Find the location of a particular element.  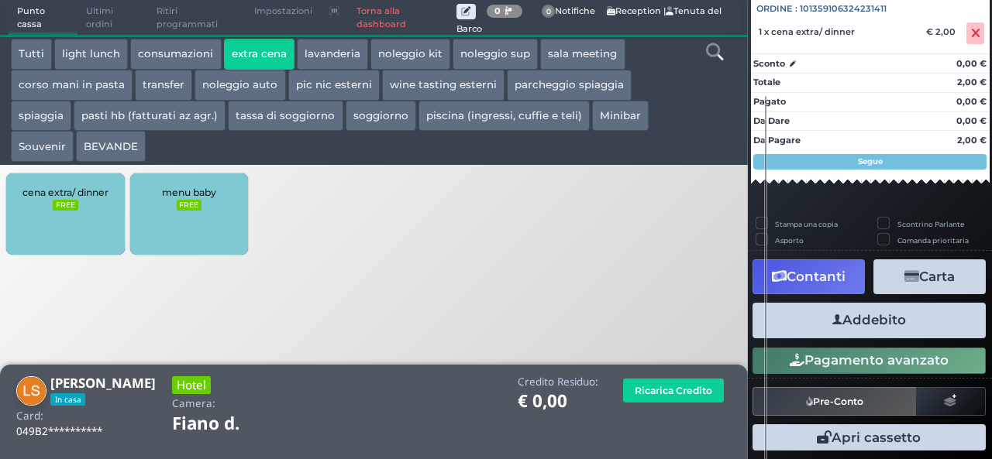

label: Stampa una copia is located at coordinates (806, 224).